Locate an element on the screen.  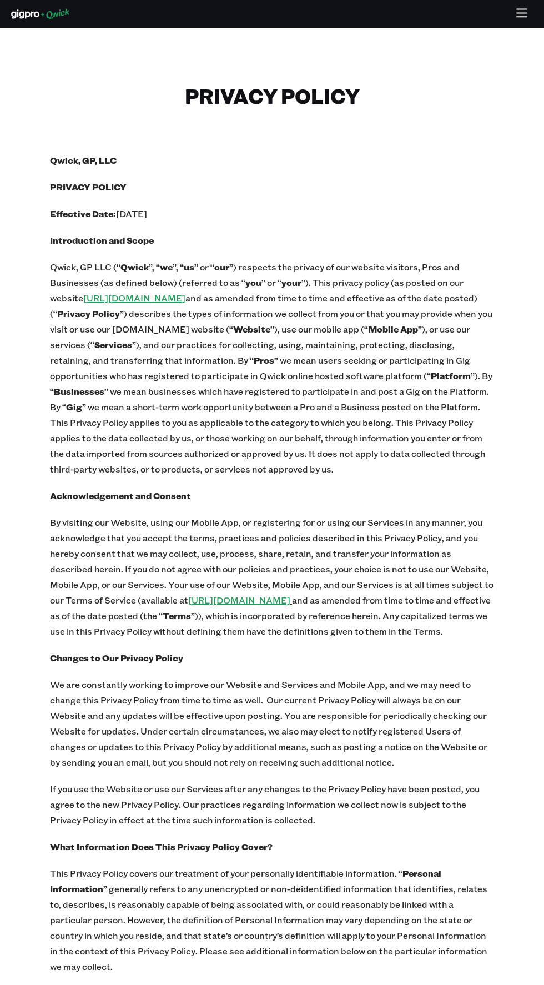
p: If you use the Website or use our Services after any changes to the Privacy Policy have been post... is located at coordinates (272, 805).